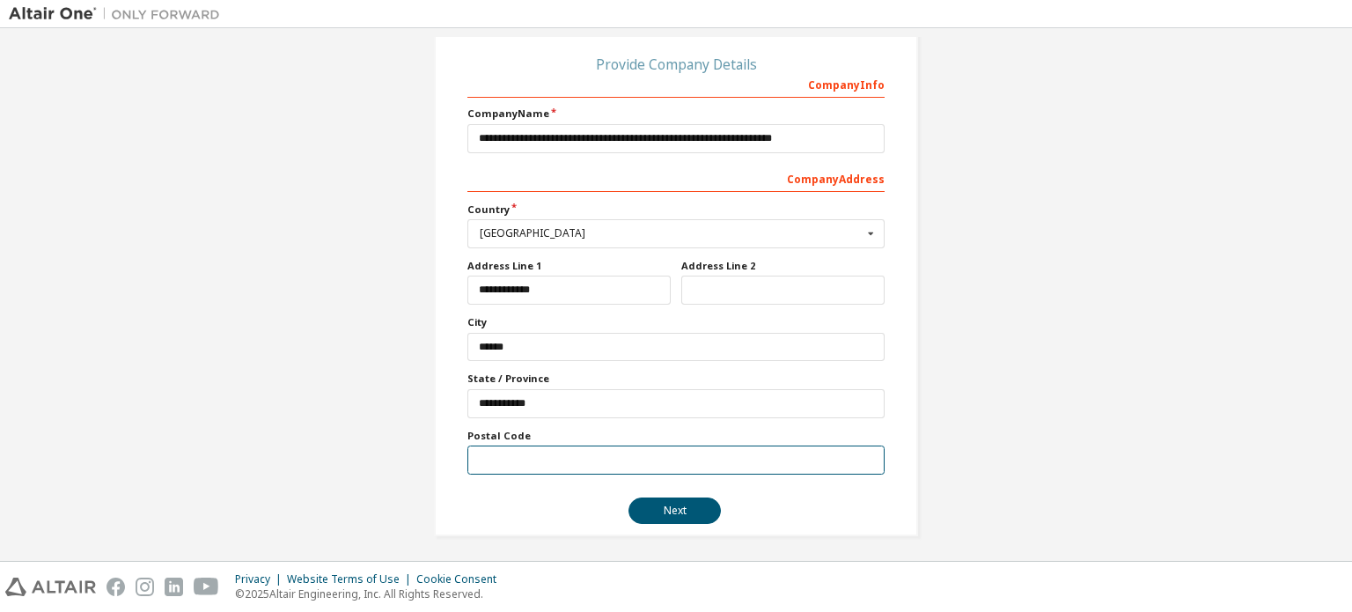 Image resolution: width=1352 pixels, height=612 pixels. What do you see at coordinates (370, 593) in the screenshot?
I see `p: © 2025 Altair Engineering, Inc. All Rights Reserved.` at bounding box center [370, 593].